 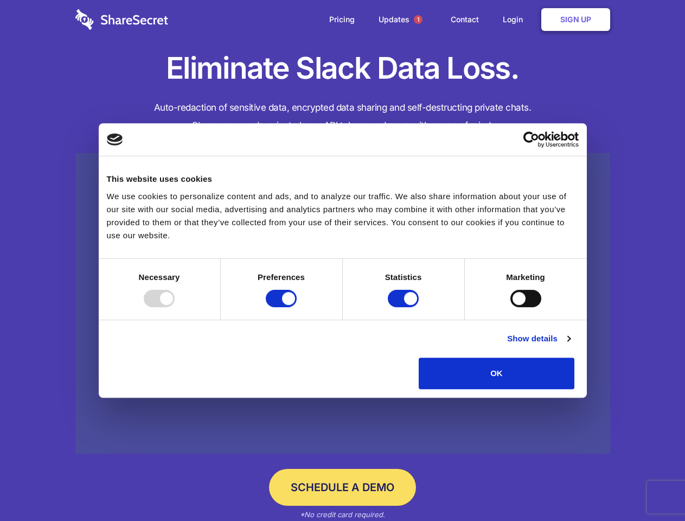 I want to click on strong: Preferences, so click(x=281, y=277).